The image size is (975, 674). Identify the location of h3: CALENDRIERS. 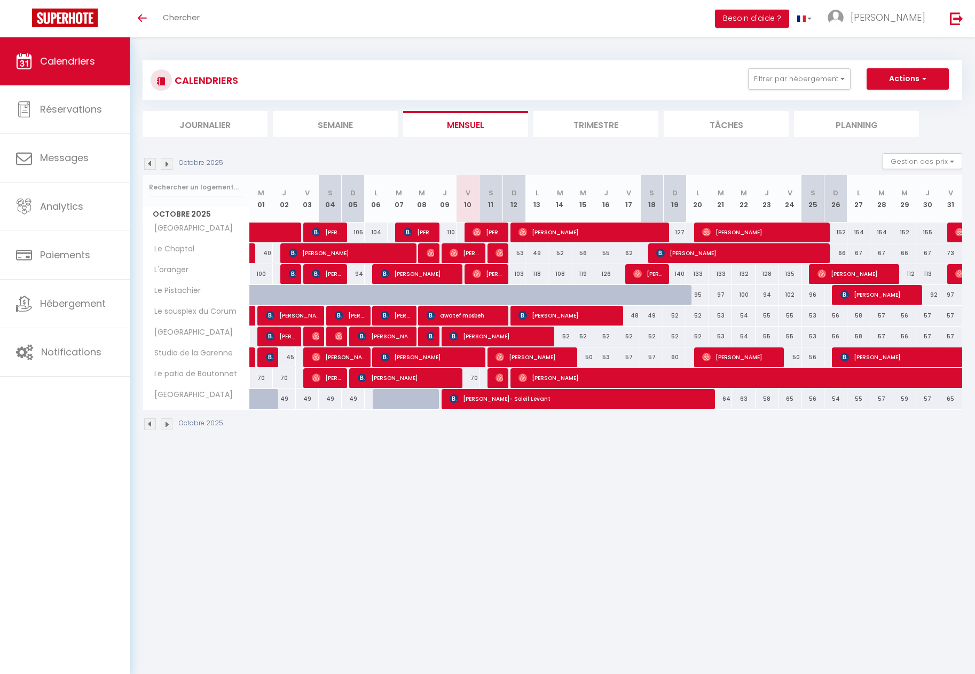
(205, 80).